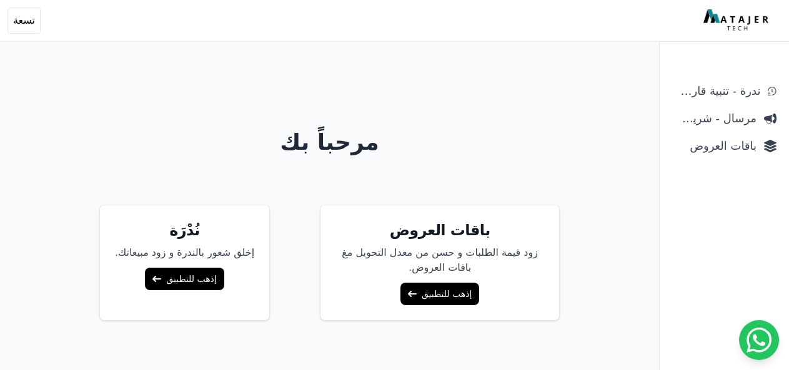 The height and width of the screenshot is (370, 789). I want to click on h5: باقات العروض, so click(440, 230).